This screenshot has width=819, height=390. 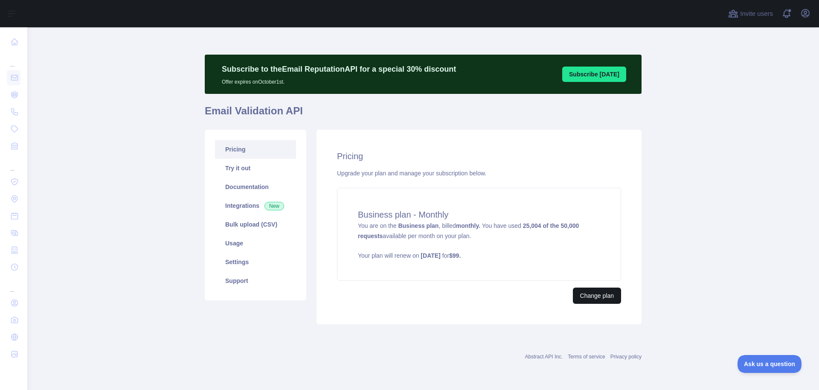 I want to click on span: New, so click(x=274, y=206).